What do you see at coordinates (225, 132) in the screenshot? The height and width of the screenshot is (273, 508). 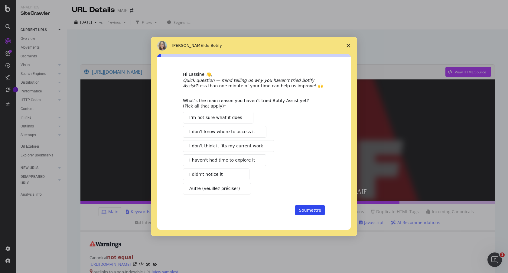 I see `button: I don’t know where to access it` at bounding box center [225, 132].